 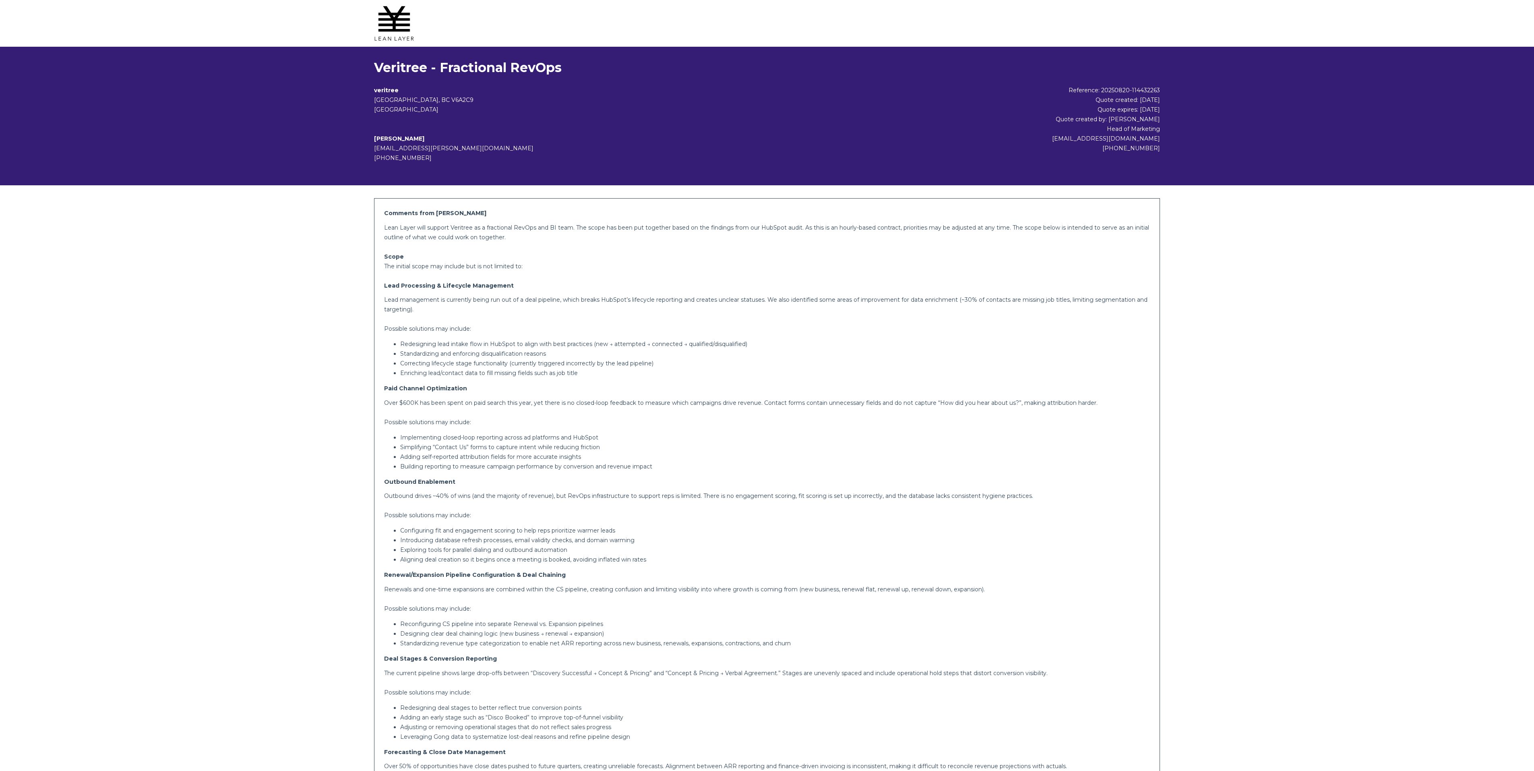 What do you see at coordinates (767, 496) in the screenshot?
I see `p: Outbound drives ~40% of wins (and the majority of revenue), but RevOps infrastructure to support ...` at bounding box center [767, 496].